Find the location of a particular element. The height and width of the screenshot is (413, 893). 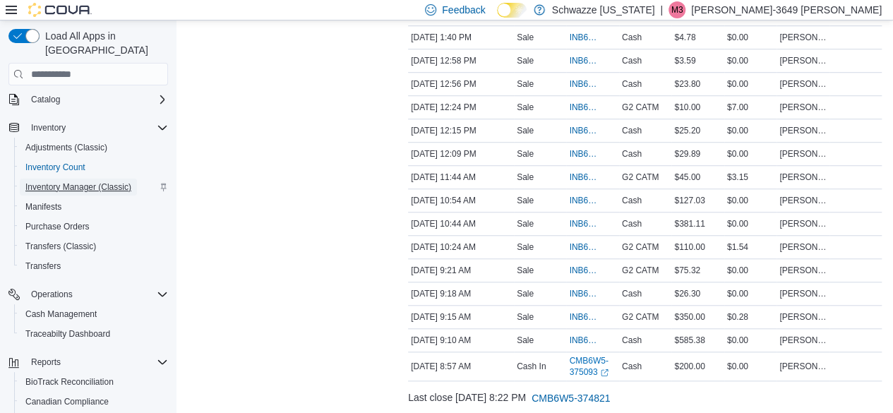

button: INB6W5-3411831 is located at coordinates (592, 224).